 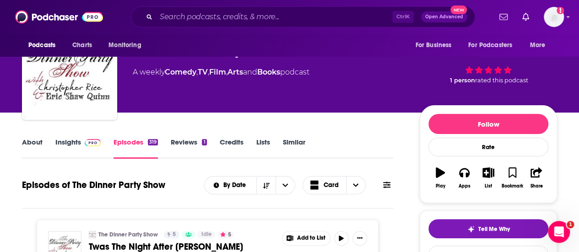 What do you see at coordinates (59, 17) in the screenshot?
I see `img: Podchaser - Follow, Share and Rate Podcasts` at bounding box center [59, 17].